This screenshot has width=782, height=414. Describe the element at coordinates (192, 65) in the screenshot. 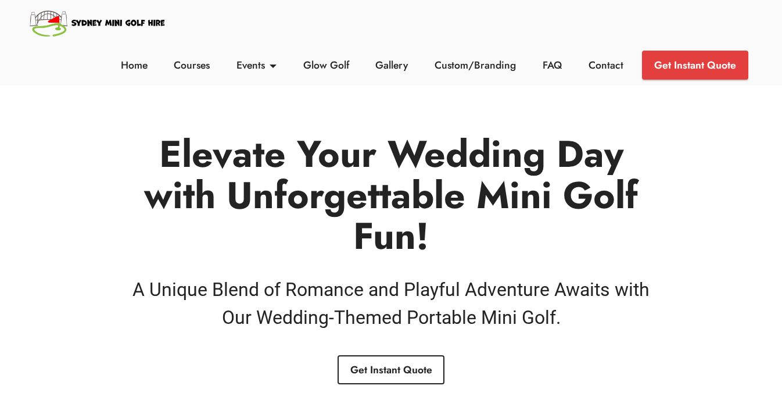

I see `a: Courses` at that location.